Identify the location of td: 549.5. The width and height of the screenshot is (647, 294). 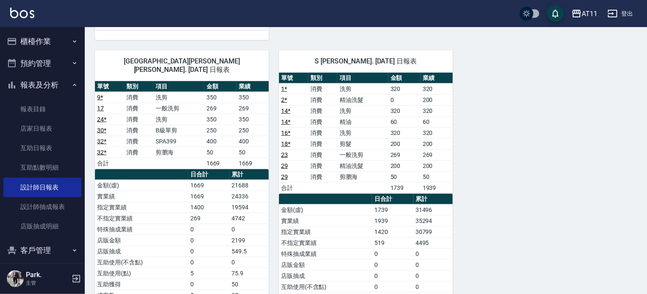
(249, 252).